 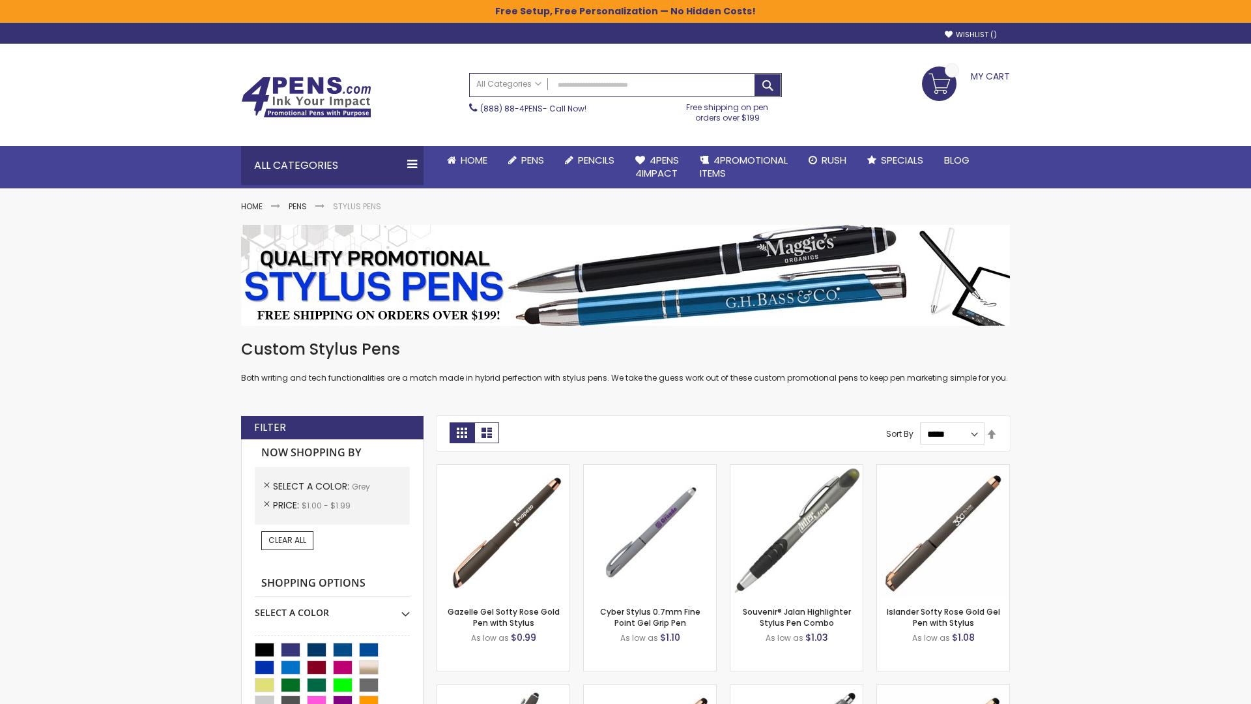 What do you see at coordinates (504, 617) in the screenshot?
I see `a: Gazelle Gel Softy Rose Gold Pen with Stylus` at bounding box center [504, 617].